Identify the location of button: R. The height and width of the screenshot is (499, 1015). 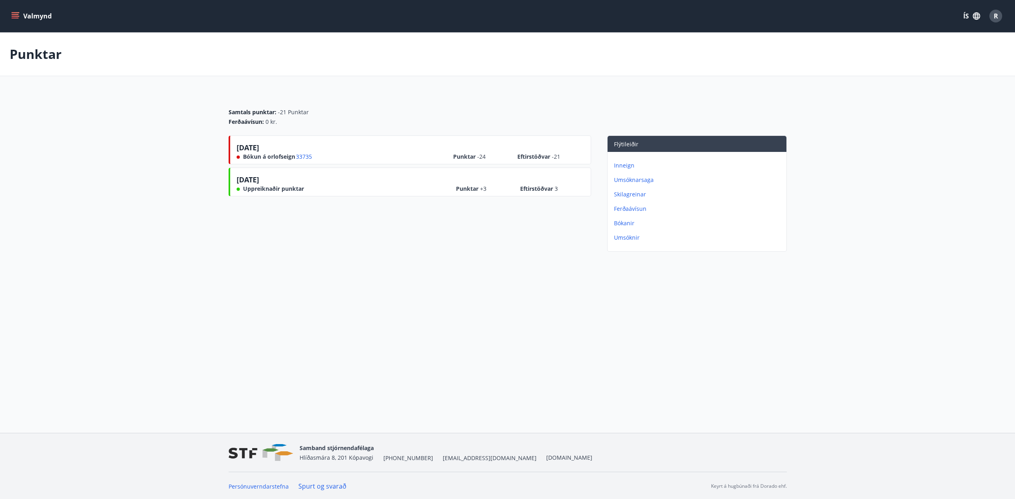
(995, 16).